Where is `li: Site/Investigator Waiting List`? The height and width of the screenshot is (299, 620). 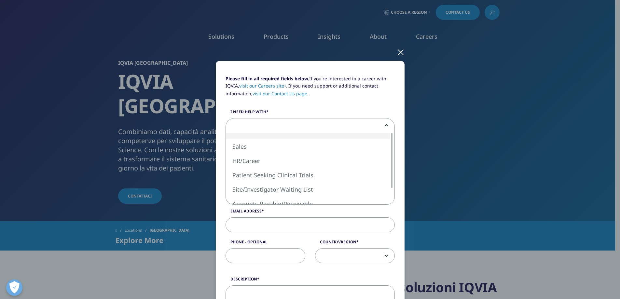
li: Site/Investigator Waiting List is located at coordinates (308, 189).